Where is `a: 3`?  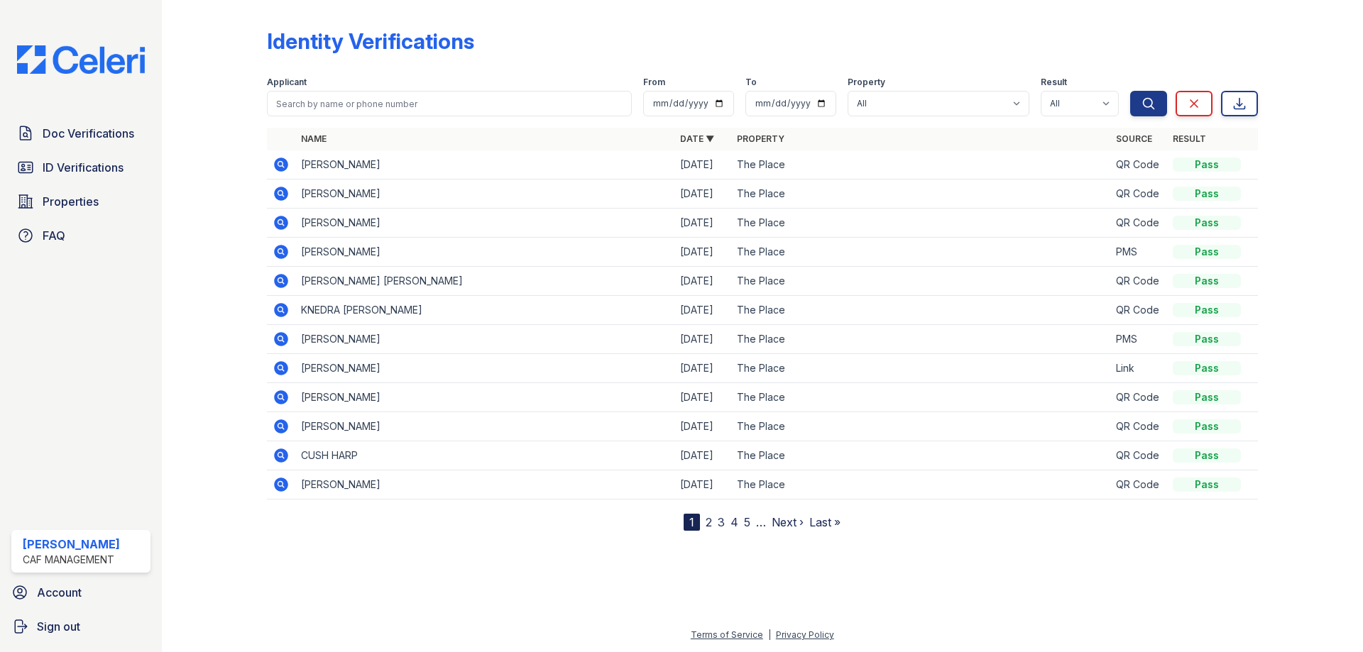 a: 3 is located at coordinates (721, 522).